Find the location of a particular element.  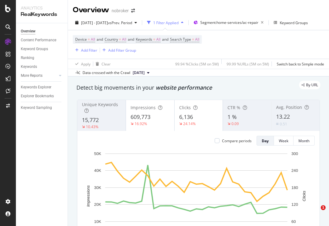

div: Apply is located at coordinates (86, 64).